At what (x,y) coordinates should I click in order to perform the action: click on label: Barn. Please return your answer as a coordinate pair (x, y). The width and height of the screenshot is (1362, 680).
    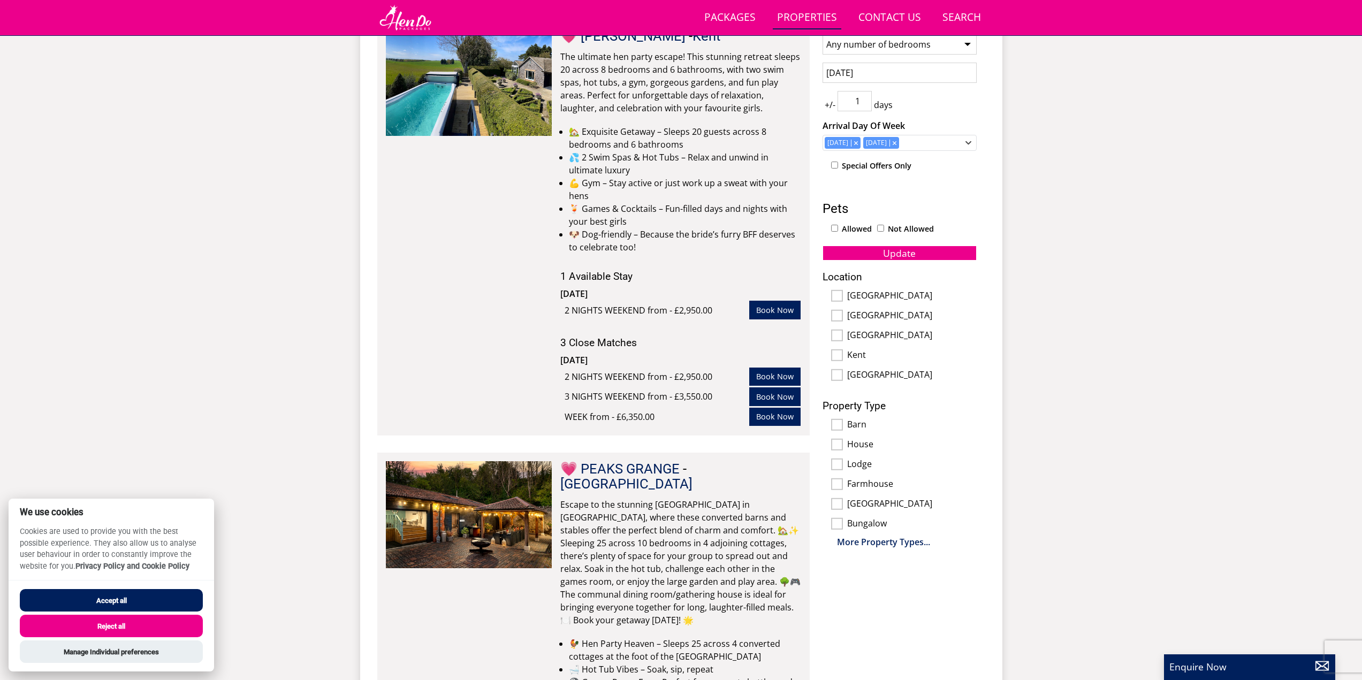
    Looking at the image, I should click on (912, 425).